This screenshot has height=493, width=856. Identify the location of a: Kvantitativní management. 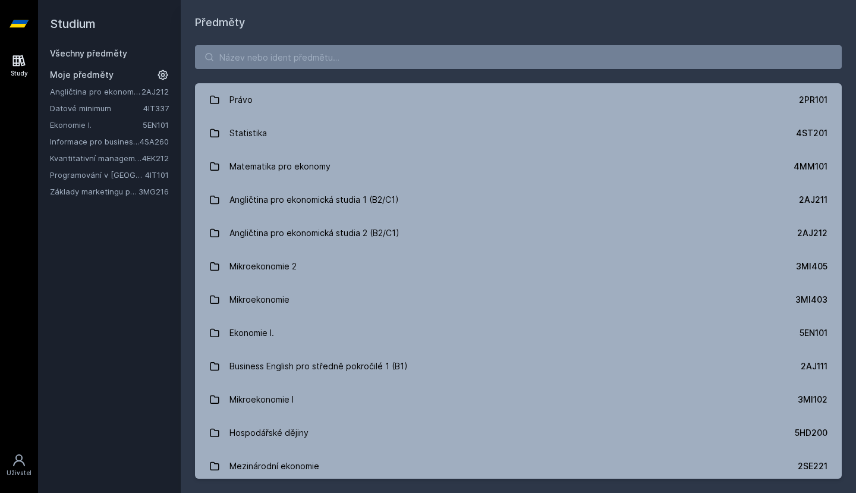
(96, 158).